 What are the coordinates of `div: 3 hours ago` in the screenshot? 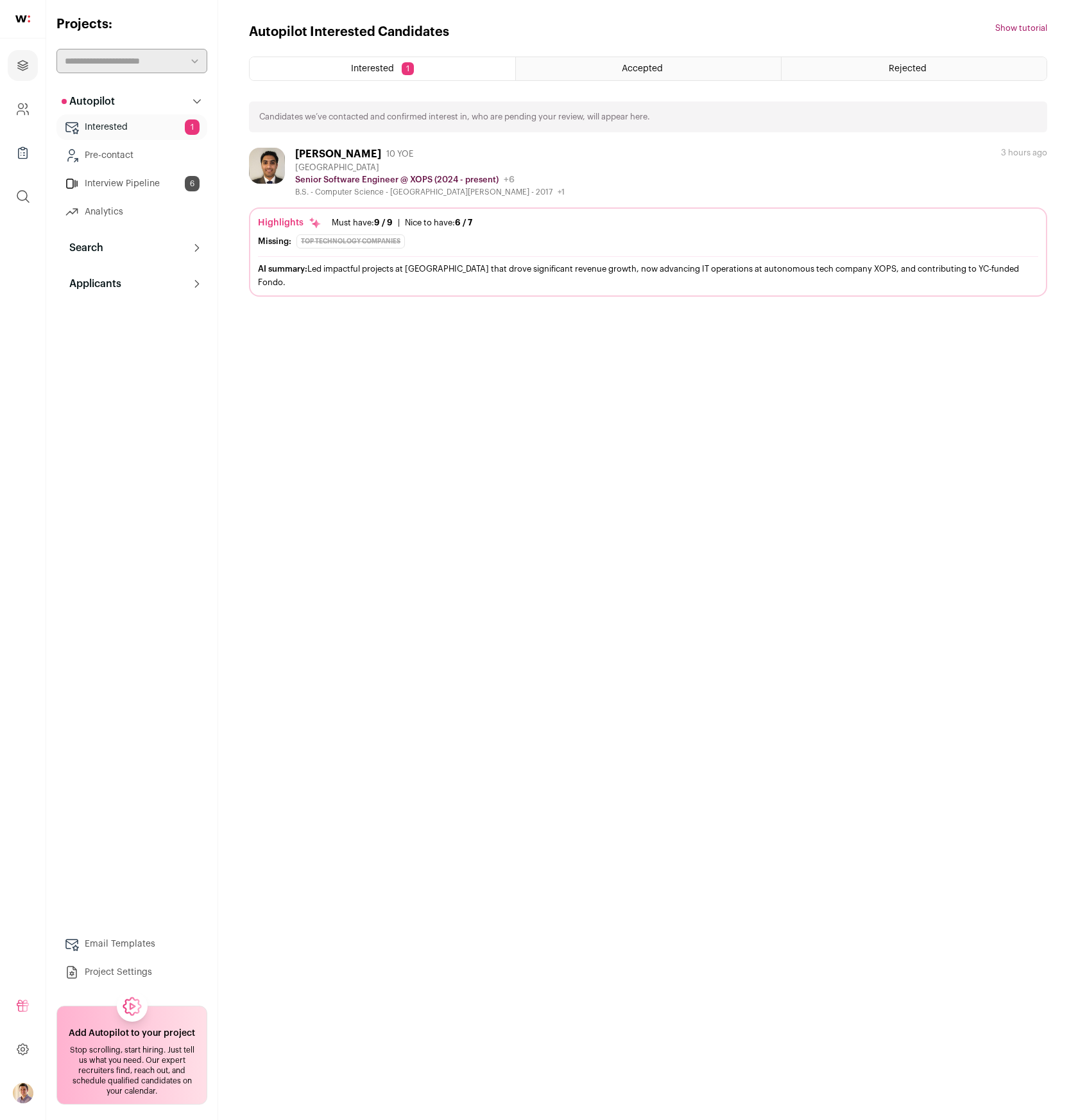 It's located at (1024, 153).